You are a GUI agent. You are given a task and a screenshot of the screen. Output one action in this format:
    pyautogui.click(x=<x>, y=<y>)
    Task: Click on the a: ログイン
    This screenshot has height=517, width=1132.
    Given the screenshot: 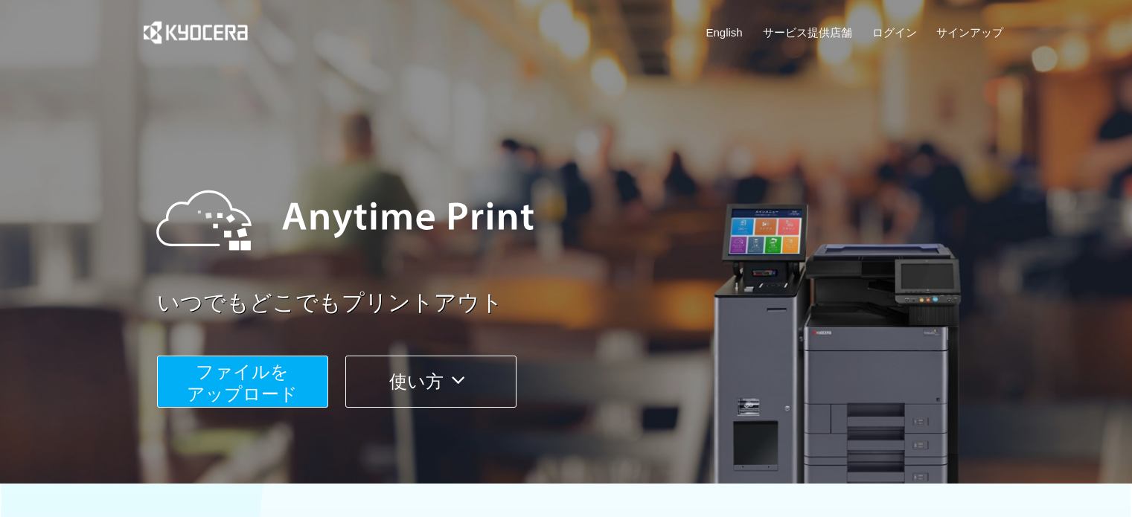 What is the action you would take?
    pyautogui.click(x=895, y=32)
    